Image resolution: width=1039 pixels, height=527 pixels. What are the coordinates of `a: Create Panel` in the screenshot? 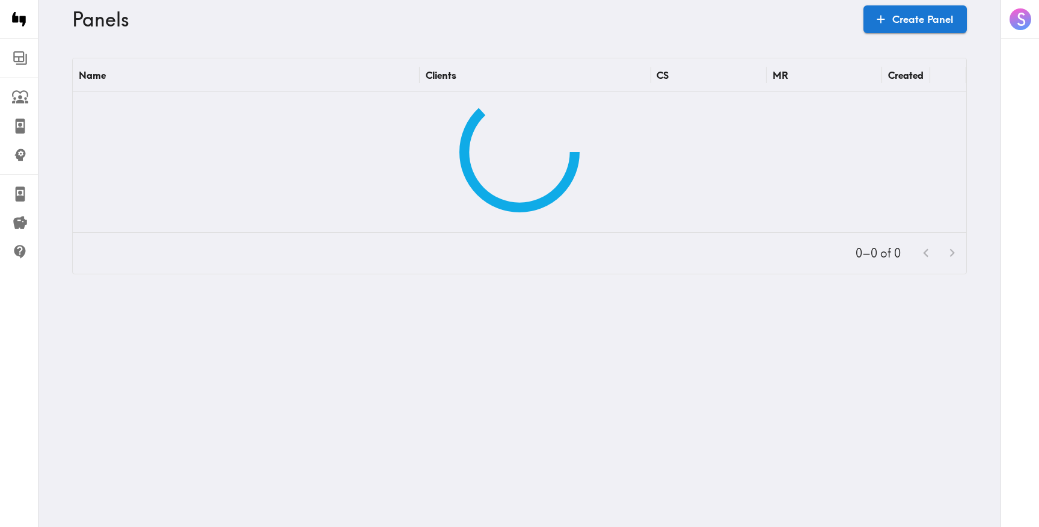 It's located at (915, 19).